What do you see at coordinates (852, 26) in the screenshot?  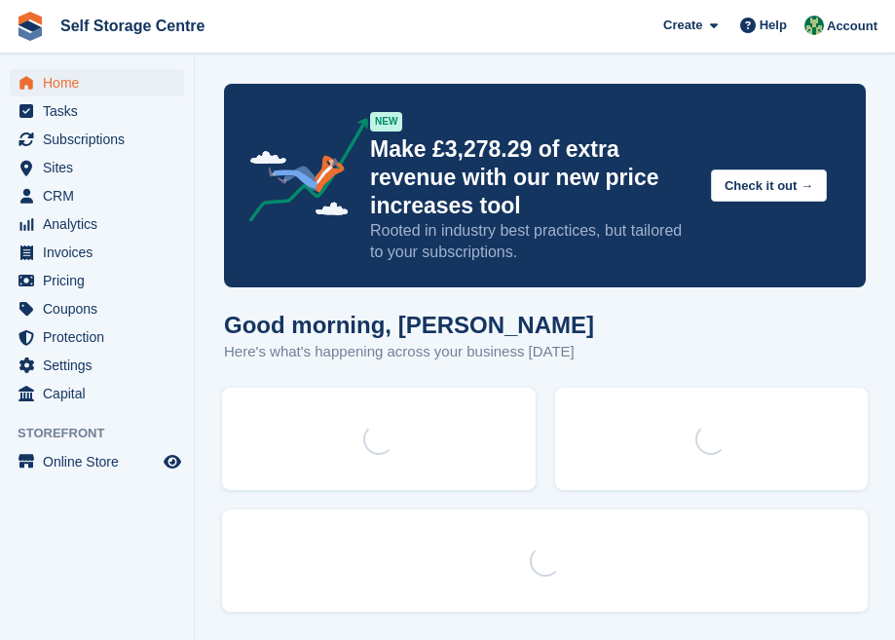 I see `span: Account` at bounding box center [852, 26].